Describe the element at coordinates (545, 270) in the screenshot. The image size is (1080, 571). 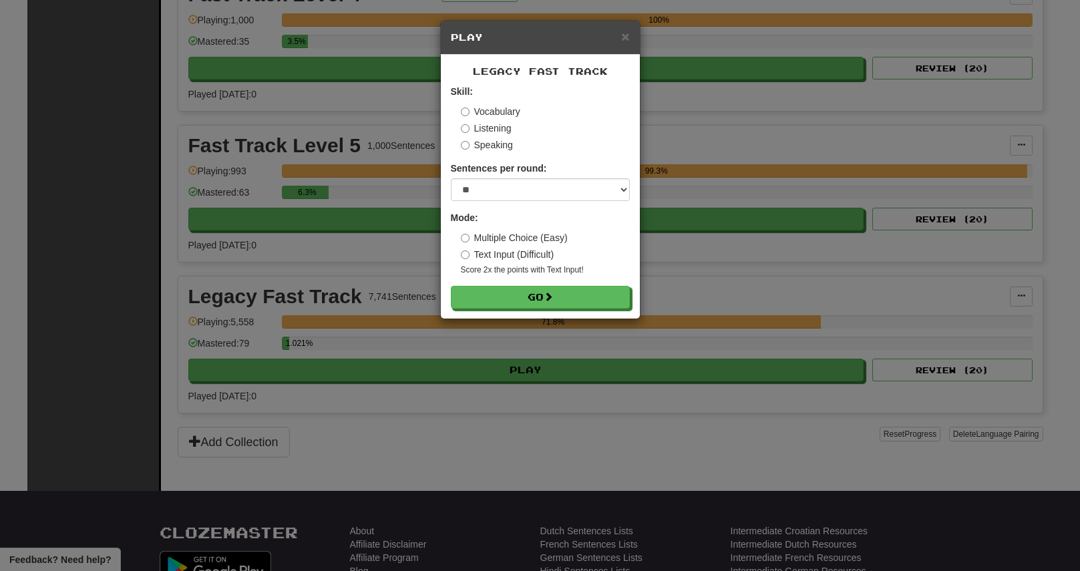
I see `small: Score 2x the points with Text Input !` at that location.